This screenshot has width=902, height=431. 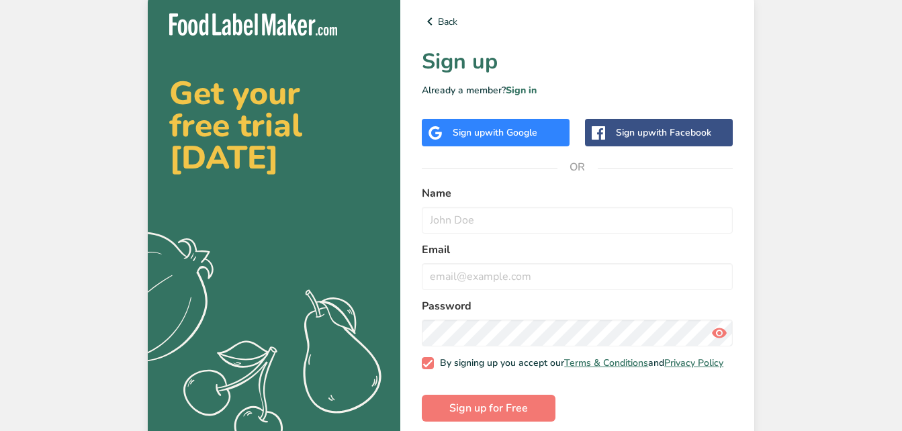 I want to click on a: Terms & Conditions, so click(x=606, y=363).